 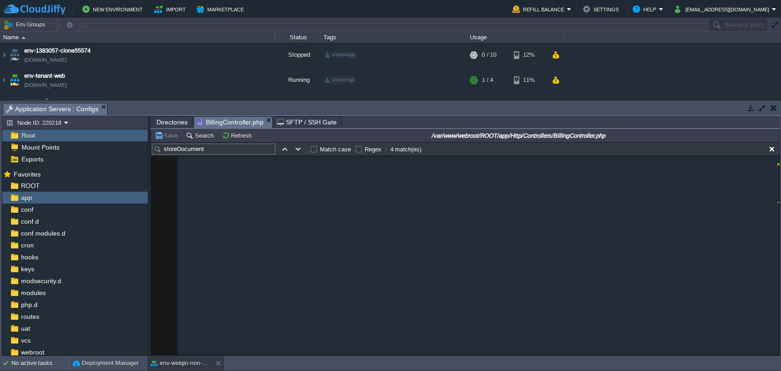 What do you see at coordinates (114, 9) in the screenshot?
I see `button: New Environment` at bounding box center [114, 9].